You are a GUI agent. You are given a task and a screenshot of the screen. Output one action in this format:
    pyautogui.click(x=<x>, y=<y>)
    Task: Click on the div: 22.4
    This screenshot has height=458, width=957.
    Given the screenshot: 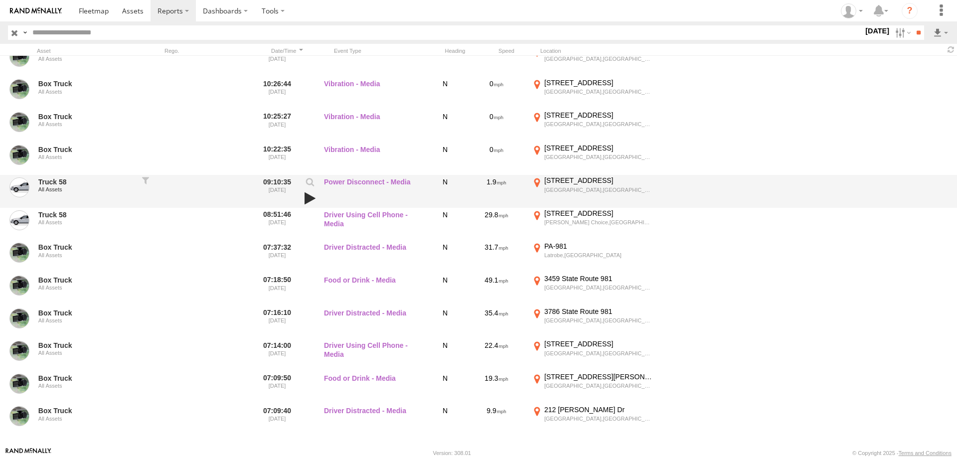 What is the action you would take?
    pyautogui.click(x=496, y=355)
    